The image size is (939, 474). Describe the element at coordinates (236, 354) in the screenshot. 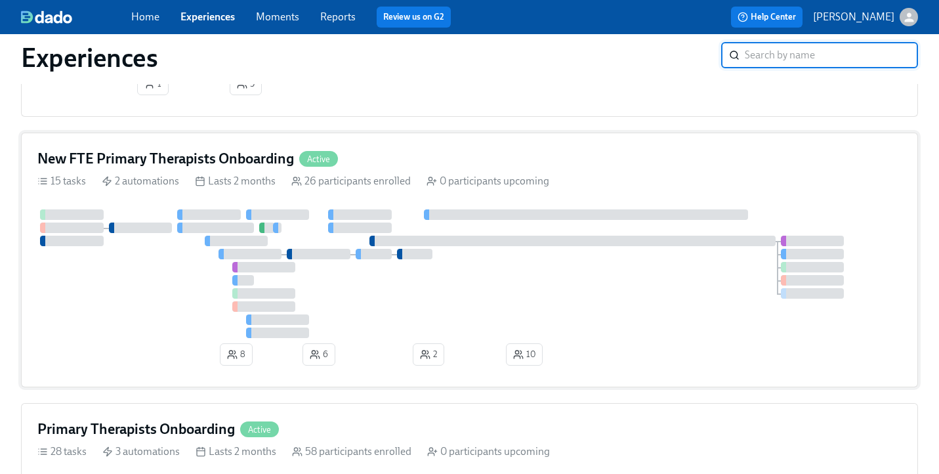

I see `button: 8` at that location.